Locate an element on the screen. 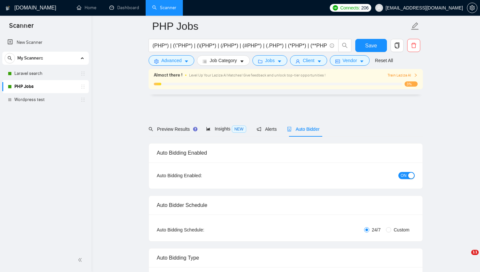 The height and width of the screenshot is (272, 480). button: delete is located at coordinates (414, 45).